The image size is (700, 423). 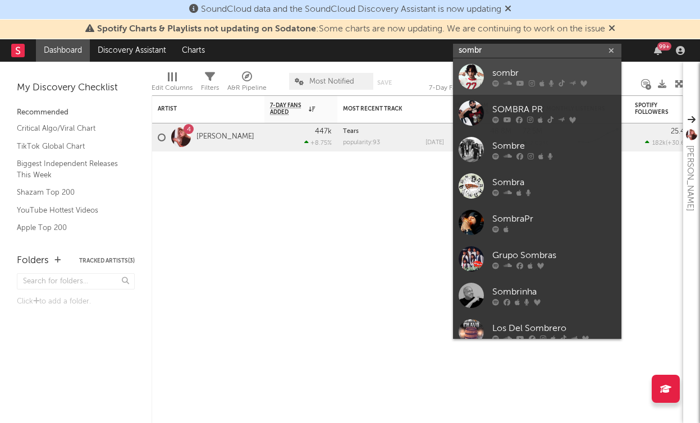 I want to click on div: Sombrinha, so click(x=554, y=292).